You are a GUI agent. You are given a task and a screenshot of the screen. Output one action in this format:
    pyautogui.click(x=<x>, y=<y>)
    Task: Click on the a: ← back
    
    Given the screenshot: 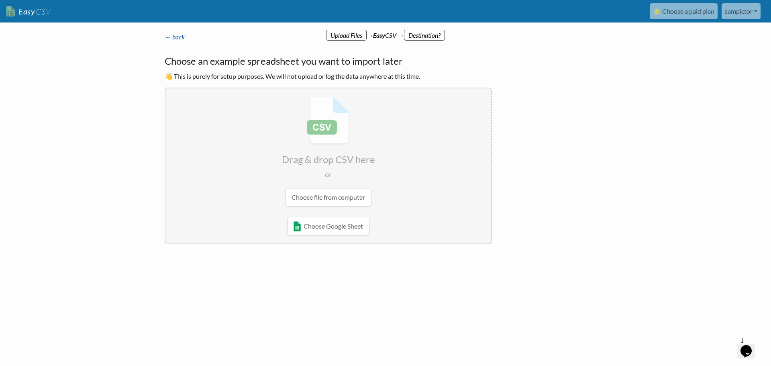 What is the action you would take?
    pyautogui.click(x=175, y=37)
    